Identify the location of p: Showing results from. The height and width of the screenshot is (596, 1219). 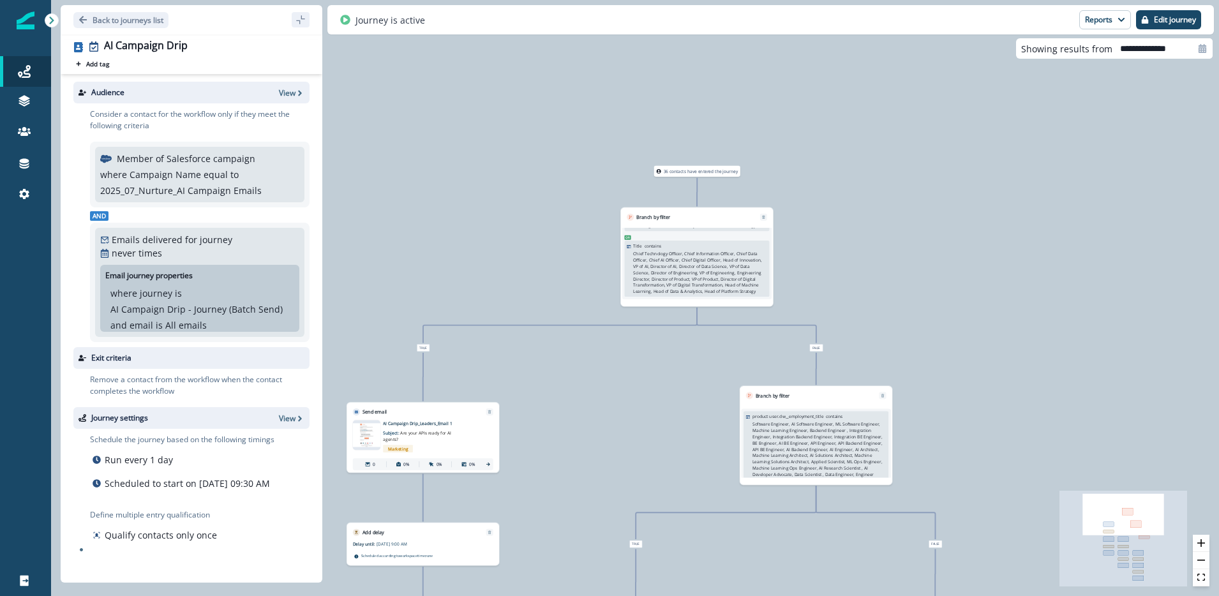
(1067, 49).